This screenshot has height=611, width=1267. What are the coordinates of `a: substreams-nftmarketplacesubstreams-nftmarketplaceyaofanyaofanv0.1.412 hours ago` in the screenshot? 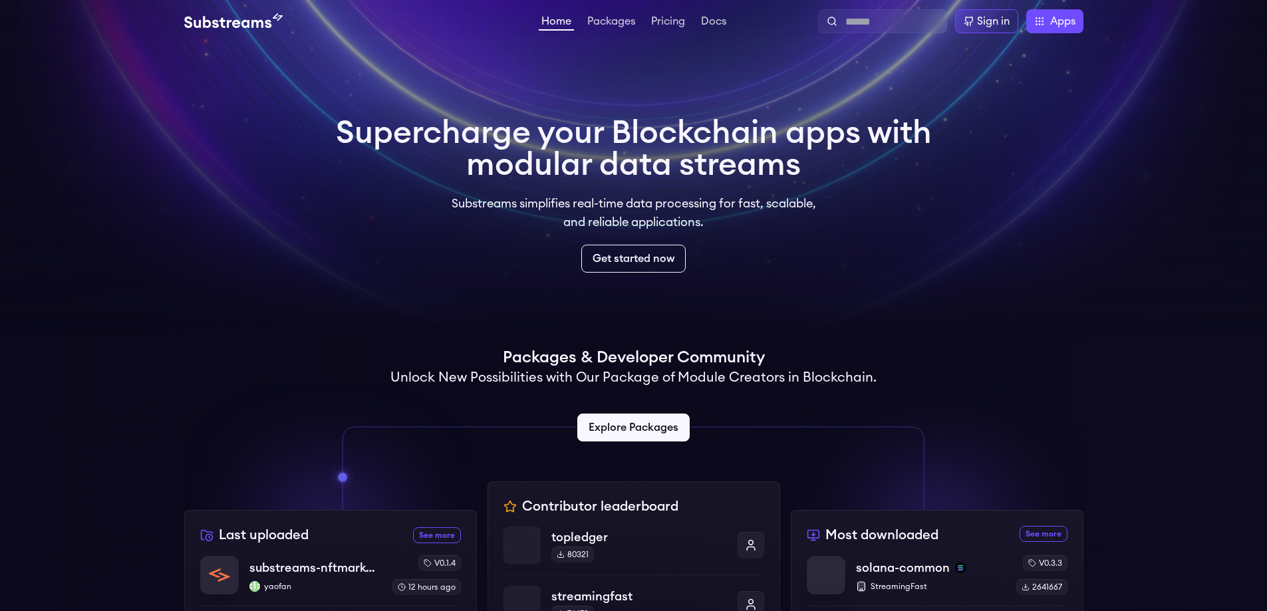 It's located at (331, 581).